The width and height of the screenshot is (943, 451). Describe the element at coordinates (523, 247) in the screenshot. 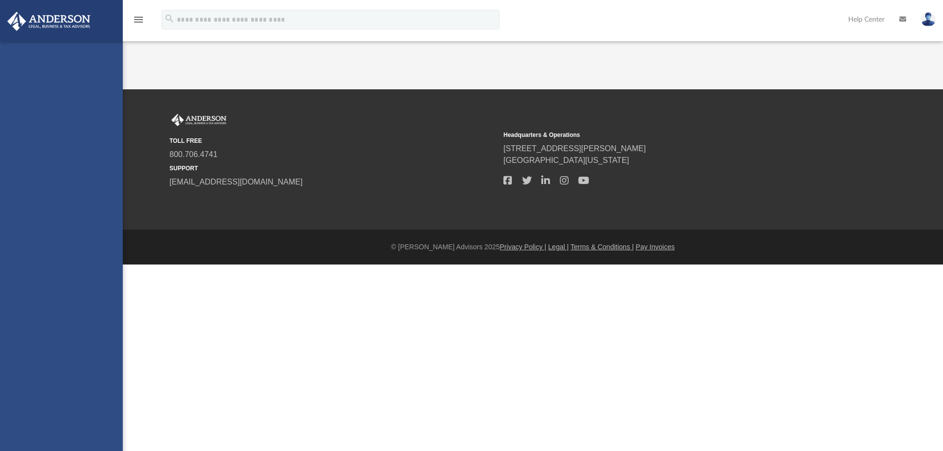

I see `a: Privacy Policy |` at that location.